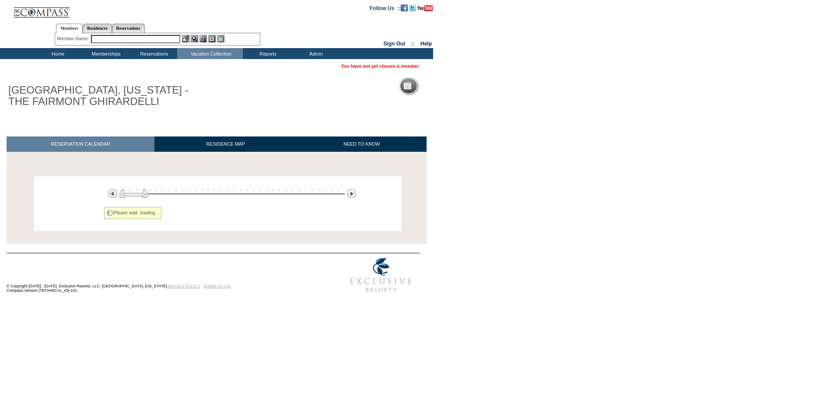 This screenshot has height=402, width=840. I want to click on img: Become our fan on Facebook, so click(404, 8).